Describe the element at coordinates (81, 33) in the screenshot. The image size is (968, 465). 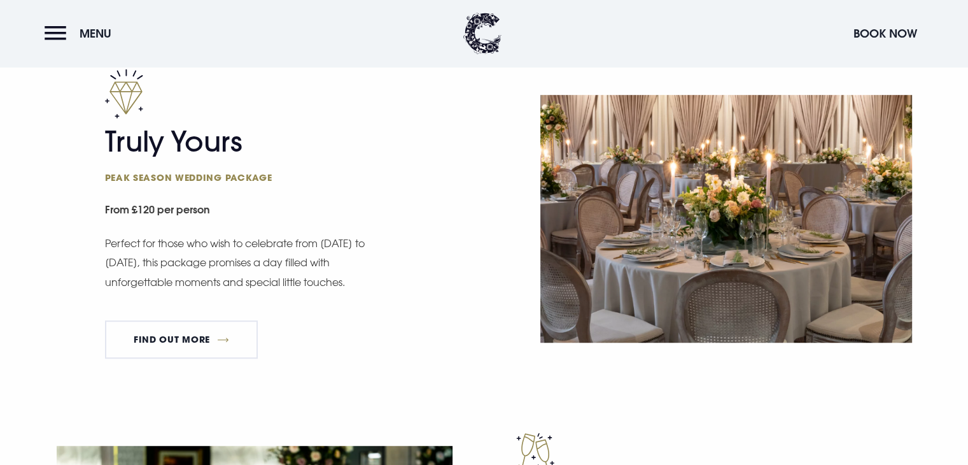
I see `button: Menu` at that location.